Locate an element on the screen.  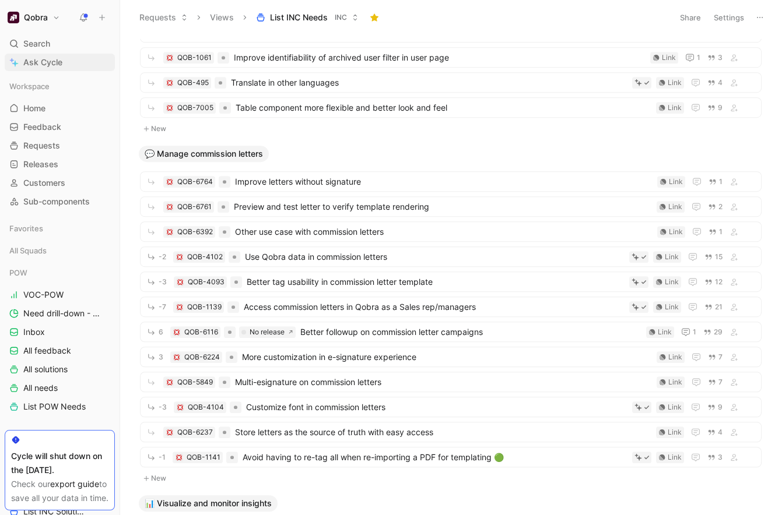
button: -3 is located at coordinates (156, 407).